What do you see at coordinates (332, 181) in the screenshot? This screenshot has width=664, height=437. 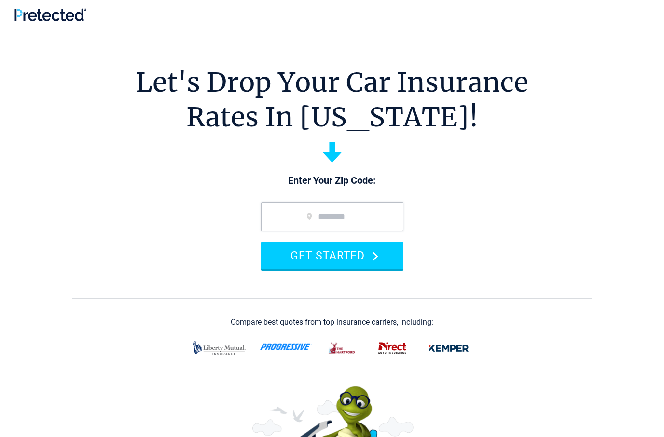 I see `p: Enter Your Zip Code:` at bounding box center [332, 181].